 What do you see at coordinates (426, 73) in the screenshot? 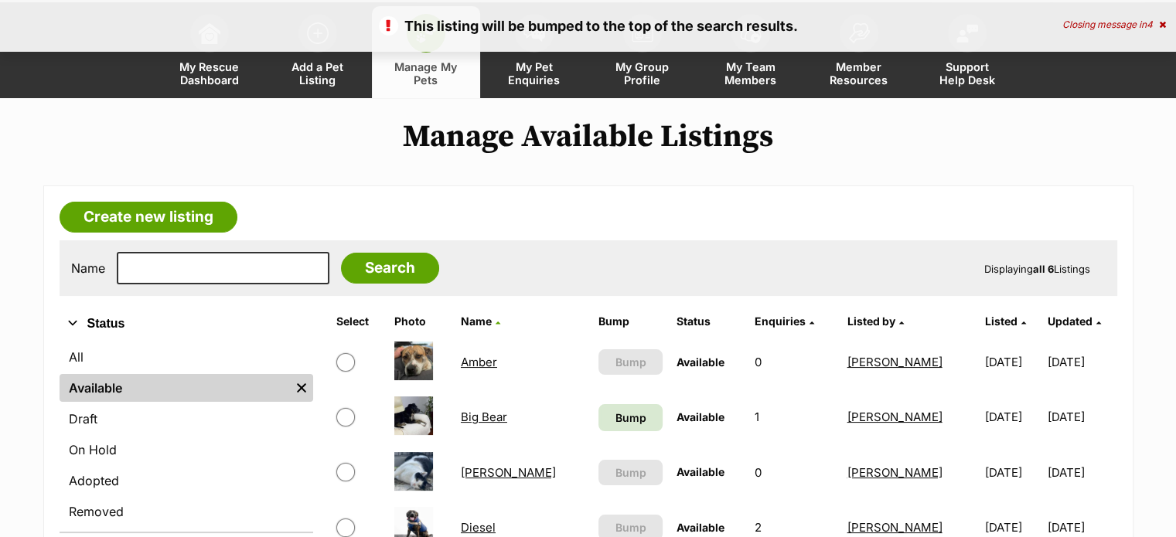
I see `span: Manage My Pets` at bounding box center [426, 73].